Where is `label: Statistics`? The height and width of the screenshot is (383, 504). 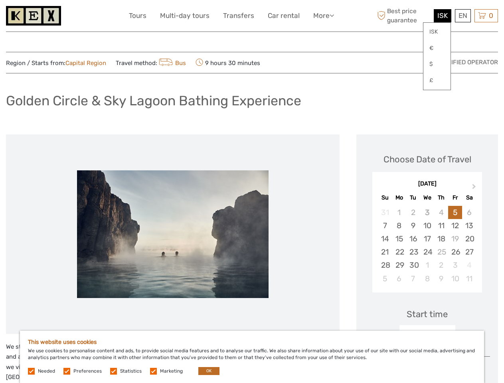
label: Statistics is located at coordinates (131, 371).